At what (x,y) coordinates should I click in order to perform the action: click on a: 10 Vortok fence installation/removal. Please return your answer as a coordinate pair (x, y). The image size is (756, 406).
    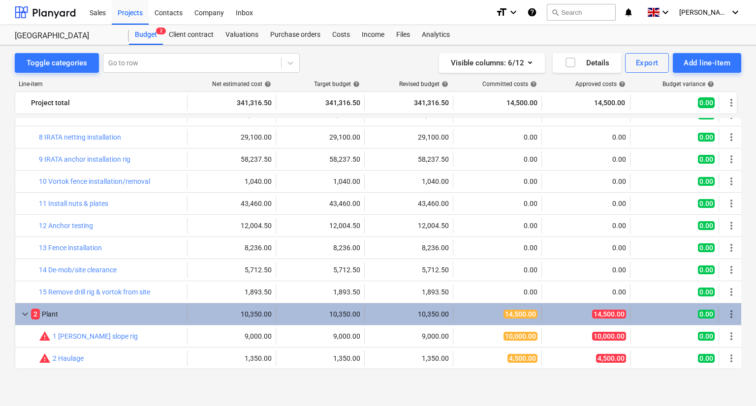
    Looking at the image, I should click on (94, 182).